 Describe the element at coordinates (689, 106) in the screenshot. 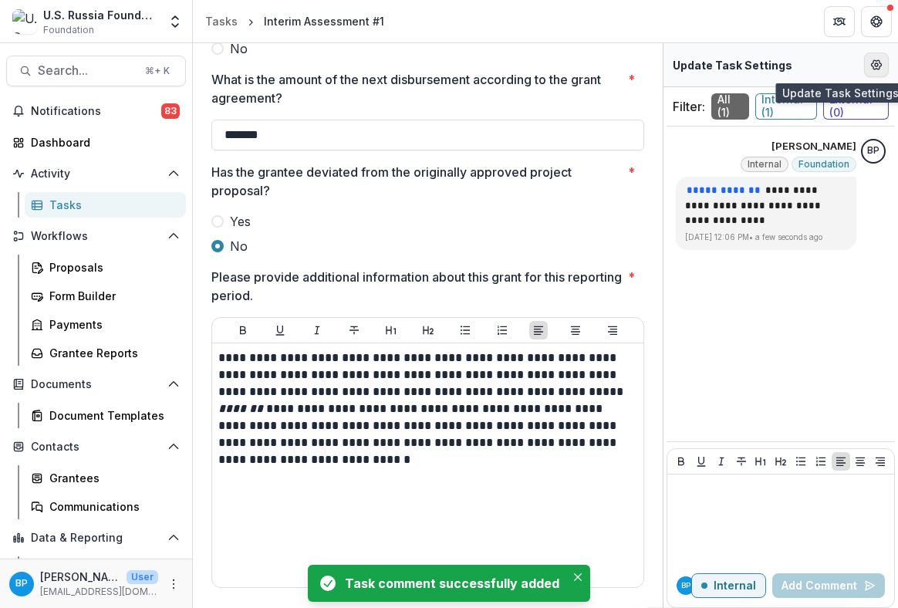

I see `p: Filter:` at that location.